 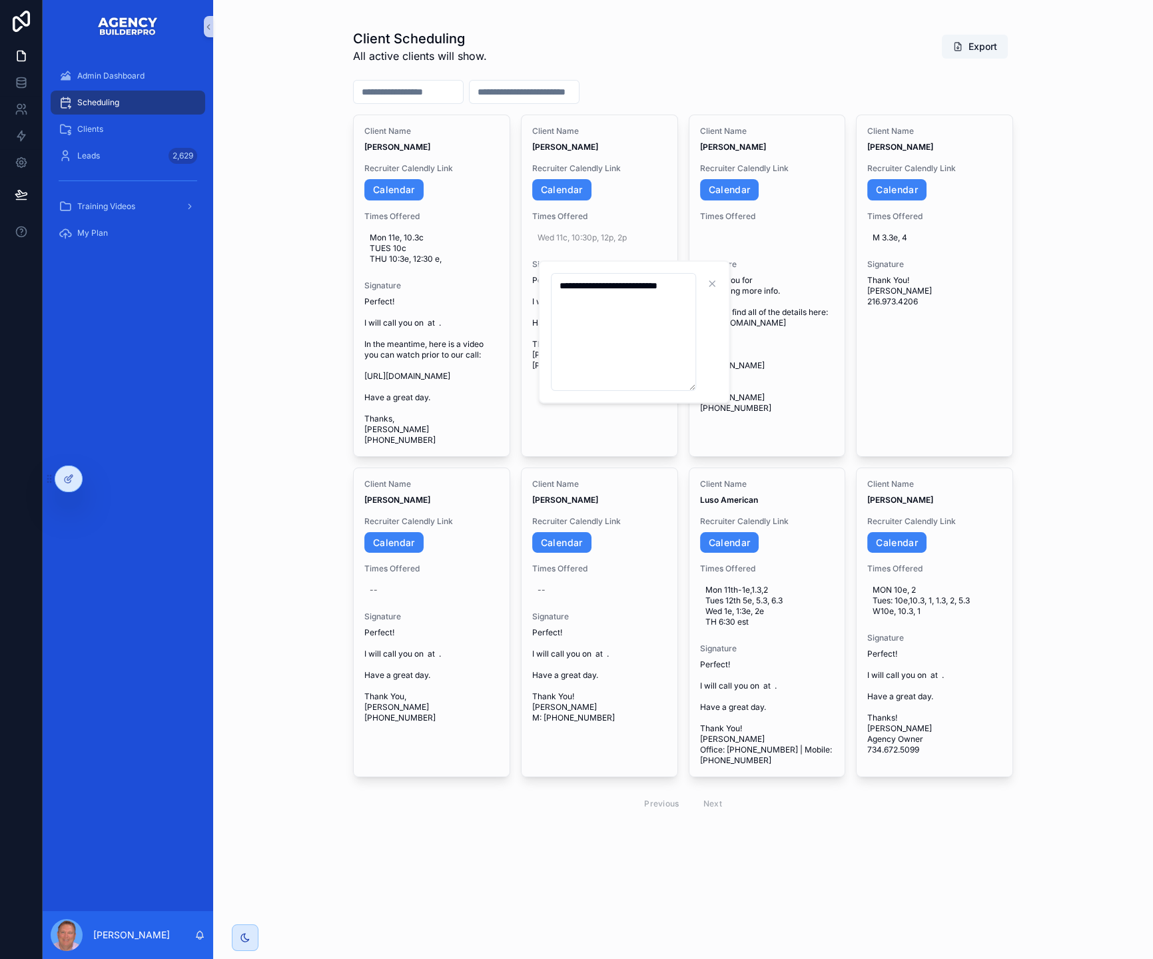 What do you see at coordinates (767, 606) in the screenshot?
I see `span: Mon 11th-1e,1.3,2 Tues 12th 5e, 5.3, 6.3 Wed 1e, 1:3e, 2e TH 6:30 est` at bounding box center [767, 606].